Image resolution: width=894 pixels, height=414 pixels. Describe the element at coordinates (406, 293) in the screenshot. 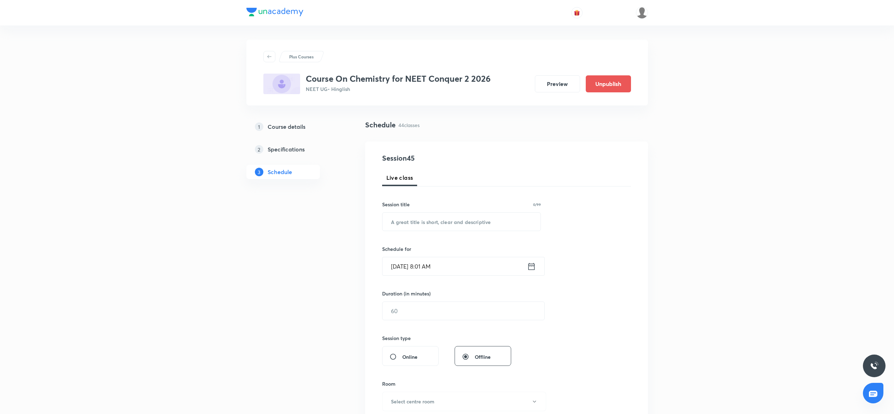

I see `h6: Duration (in minutes)` at that location.